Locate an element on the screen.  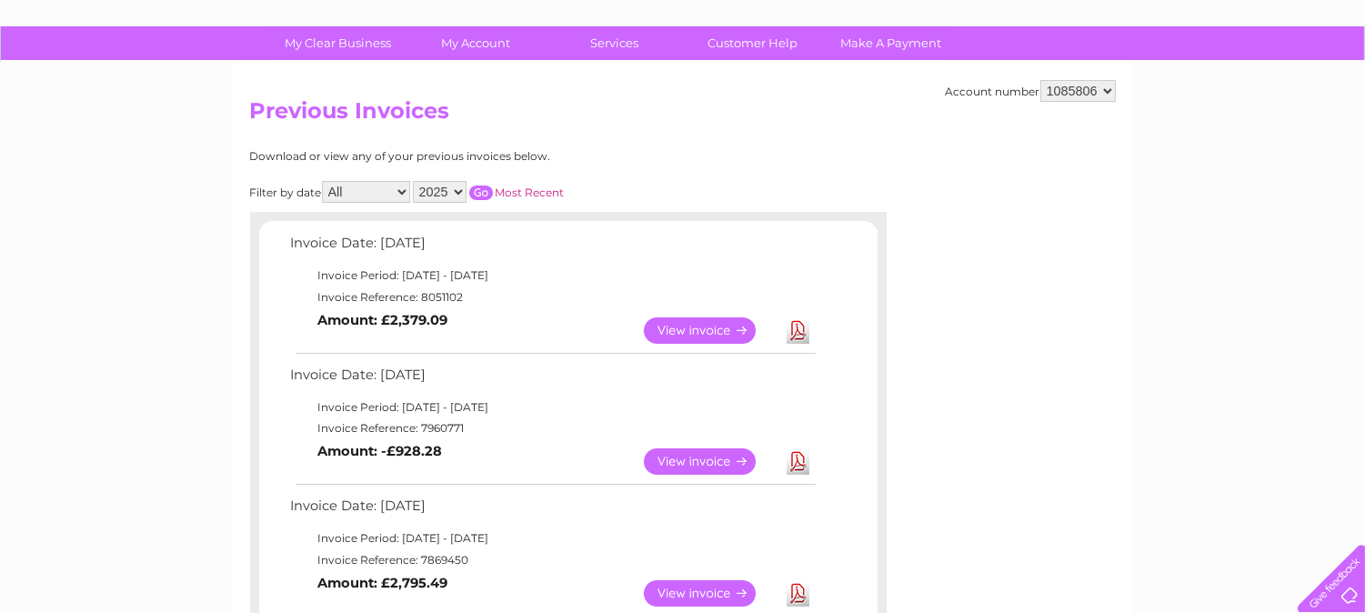
a: Services is located at coordinates (614, 43).